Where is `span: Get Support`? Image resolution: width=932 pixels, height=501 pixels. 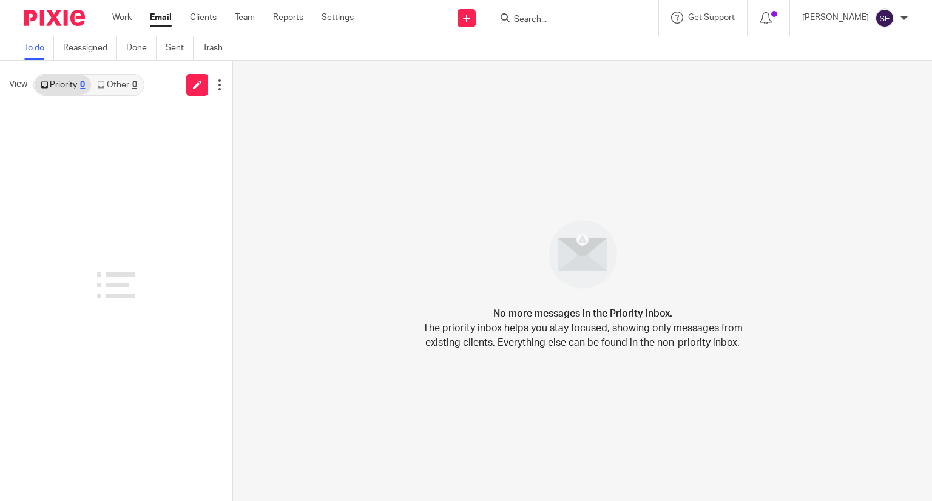 span: Get Support is located at coordinates (711, 18).